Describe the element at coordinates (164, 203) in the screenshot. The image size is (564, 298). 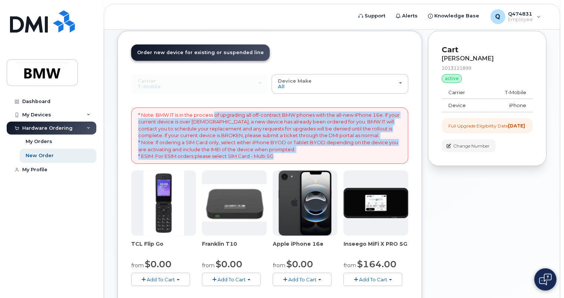
I see `img: TCL_FLIP_MODE.jpg` at that location.